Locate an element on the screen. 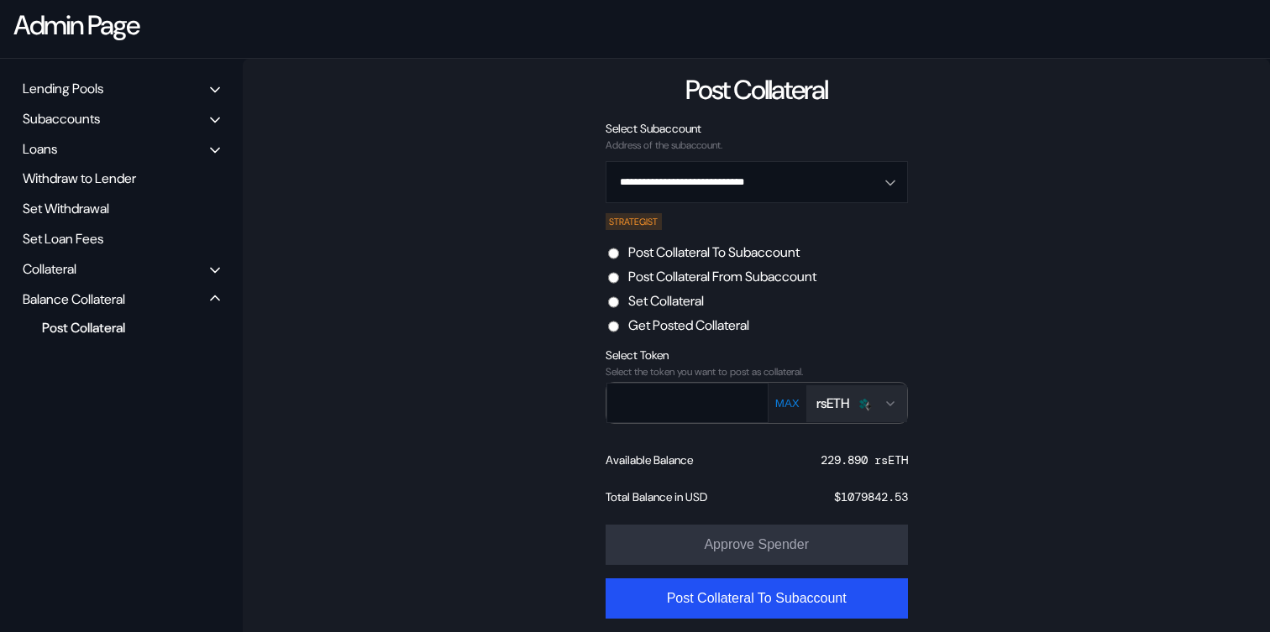 This screenshot has height=632, width=1270. button: Open menu is located at coordinates (757, 182).